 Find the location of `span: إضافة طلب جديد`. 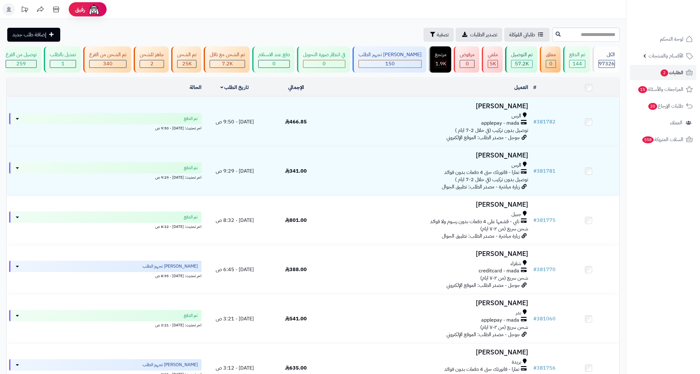

span: إضافة طلب جديد is located at coordinates (29, 35).